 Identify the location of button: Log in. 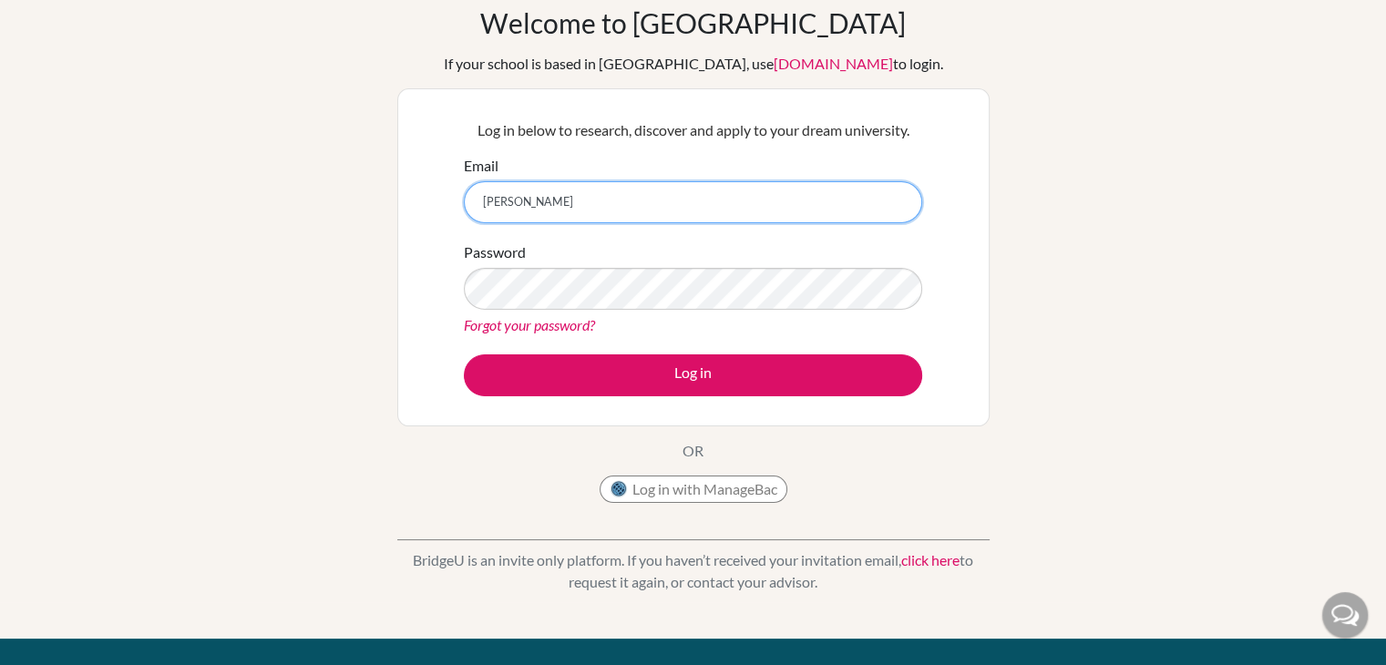
(693, 376).